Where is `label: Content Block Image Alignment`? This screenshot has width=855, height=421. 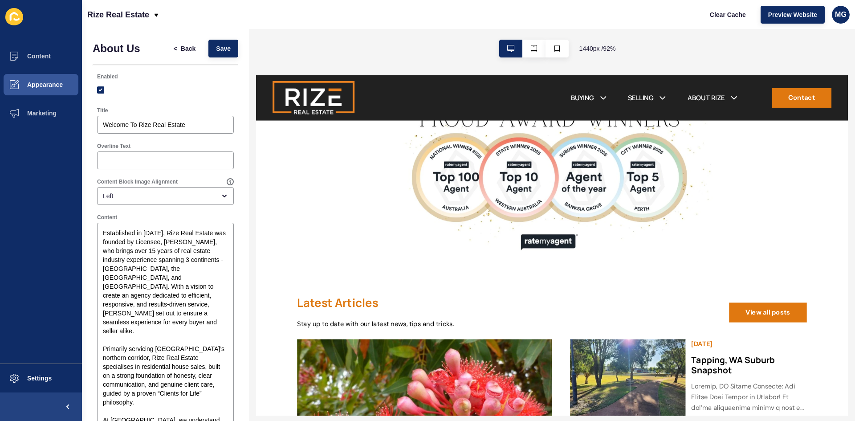 label: Content Block Image Alignment is located at coordinates (137, 182).